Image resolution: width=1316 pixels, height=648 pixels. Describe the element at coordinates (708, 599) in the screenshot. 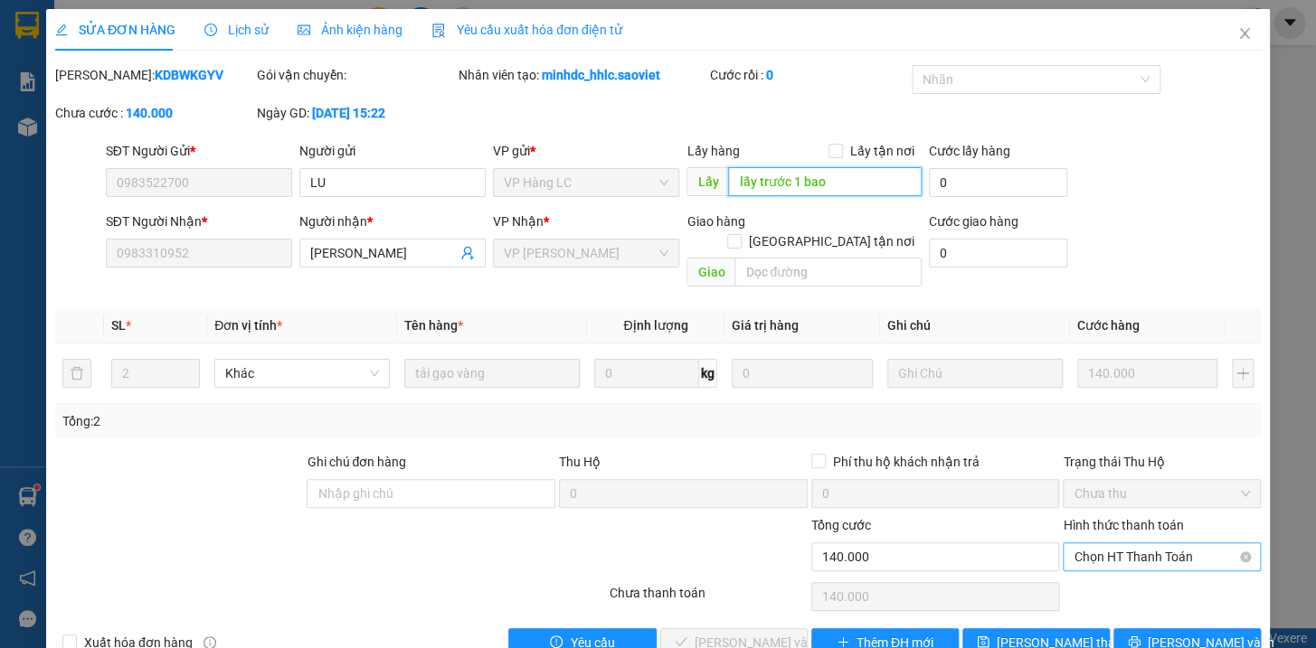

I see `div: Chưa thanh toán` at that location.